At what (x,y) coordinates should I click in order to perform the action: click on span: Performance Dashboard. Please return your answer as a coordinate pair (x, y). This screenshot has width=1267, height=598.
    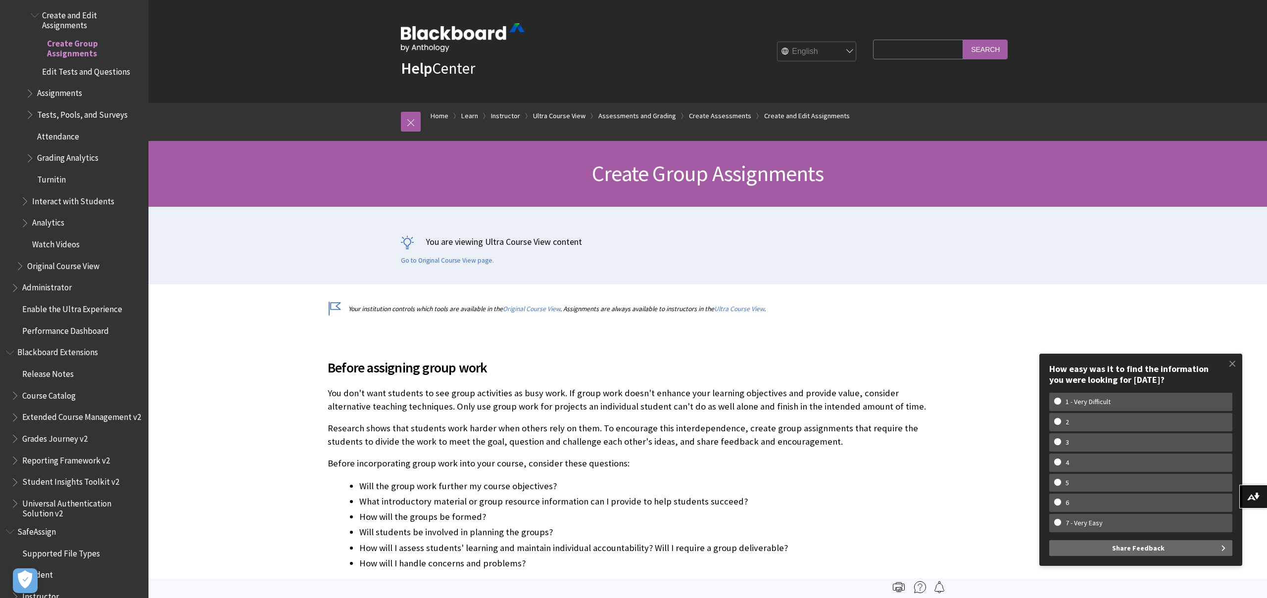
    Looking at the image, I should click on (65, 329).